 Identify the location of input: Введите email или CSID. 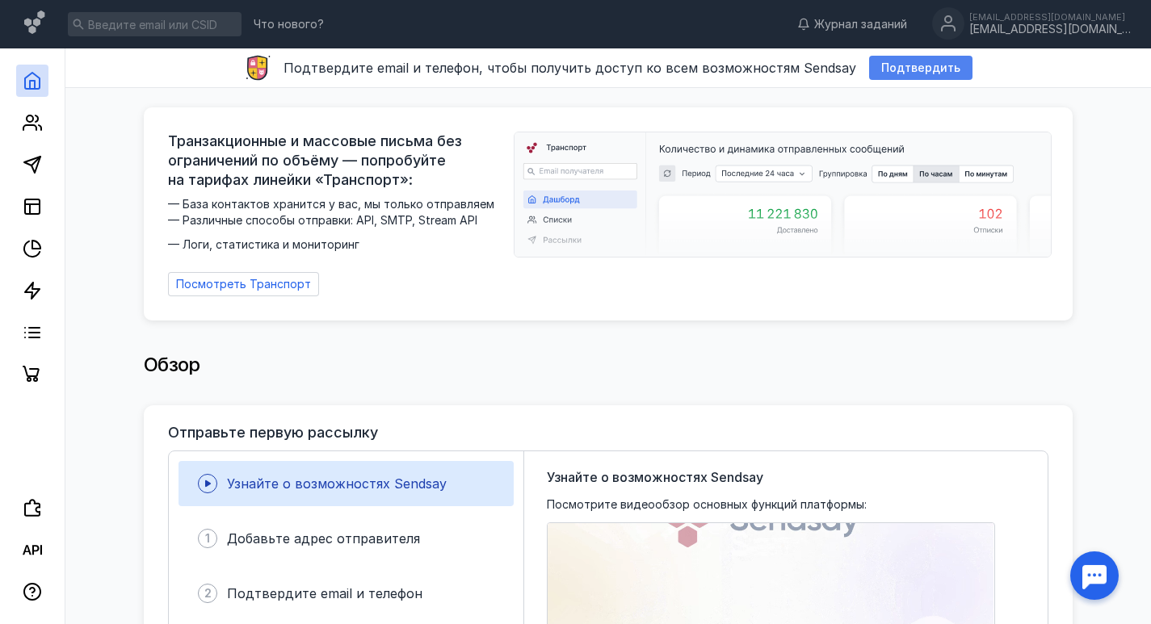
(154, 24).